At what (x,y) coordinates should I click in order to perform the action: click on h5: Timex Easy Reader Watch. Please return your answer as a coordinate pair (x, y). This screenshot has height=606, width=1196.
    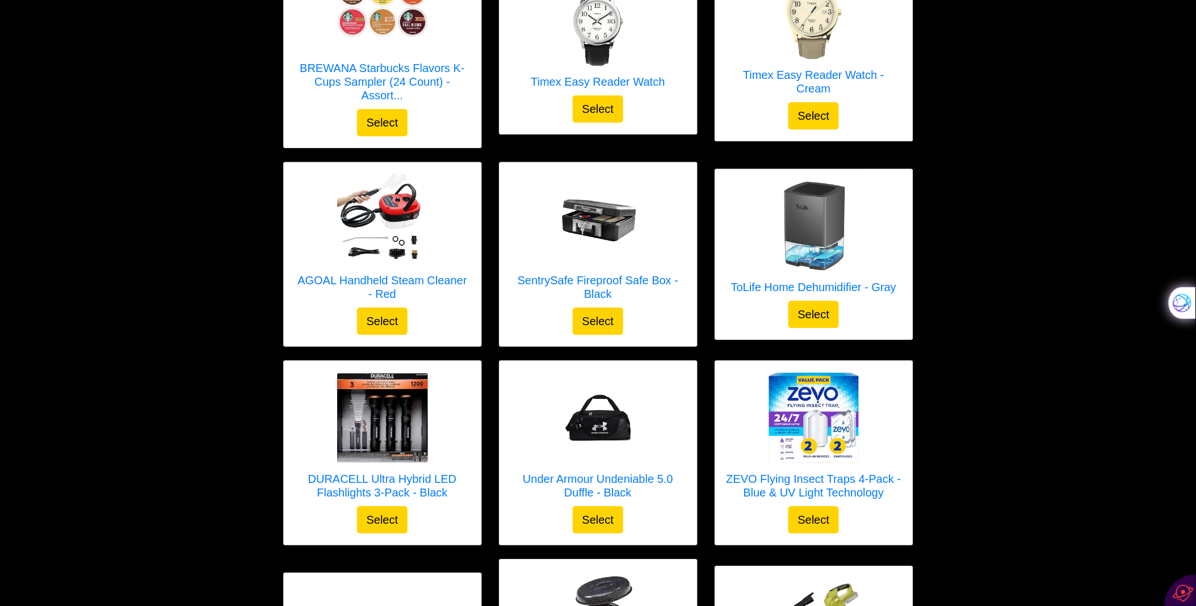
    Looking at the image, I should click on (598, 82).